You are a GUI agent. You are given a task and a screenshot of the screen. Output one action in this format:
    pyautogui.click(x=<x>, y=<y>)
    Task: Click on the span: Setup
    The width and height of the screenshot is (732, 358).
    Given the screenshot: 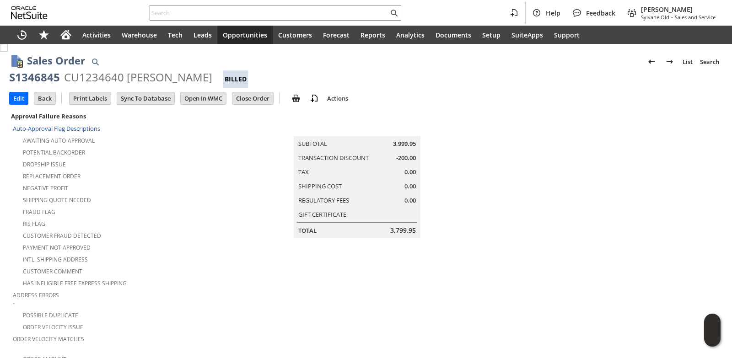 What is the action you would take?
    pyautogui.click(x=491, y=35)
    